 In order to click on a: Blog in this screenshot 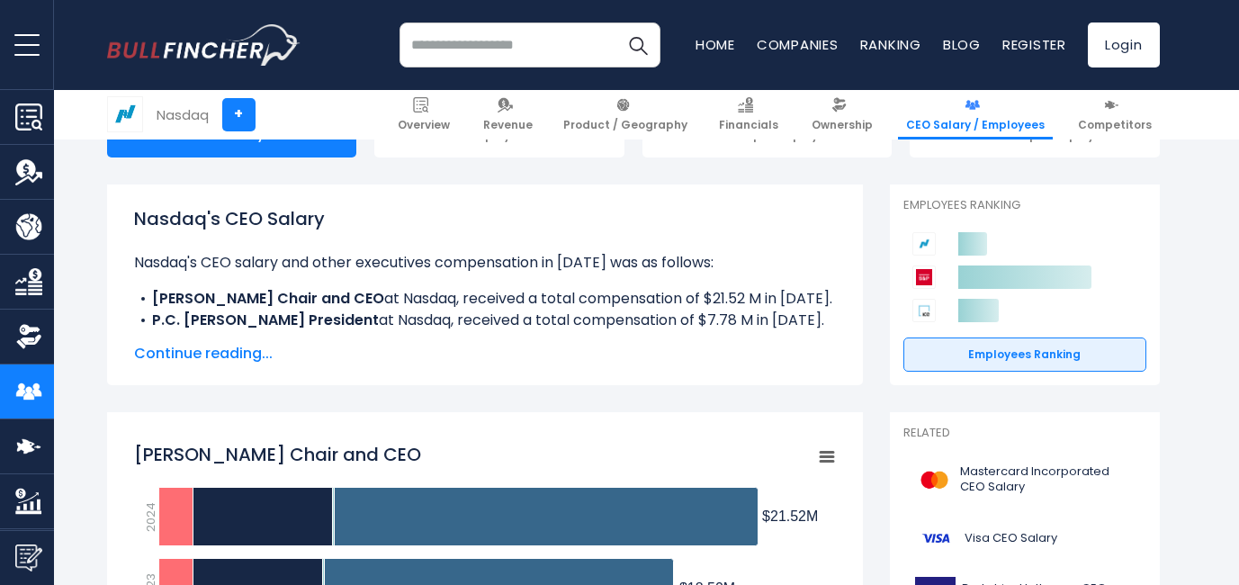, I will do `click(961, 44)`.